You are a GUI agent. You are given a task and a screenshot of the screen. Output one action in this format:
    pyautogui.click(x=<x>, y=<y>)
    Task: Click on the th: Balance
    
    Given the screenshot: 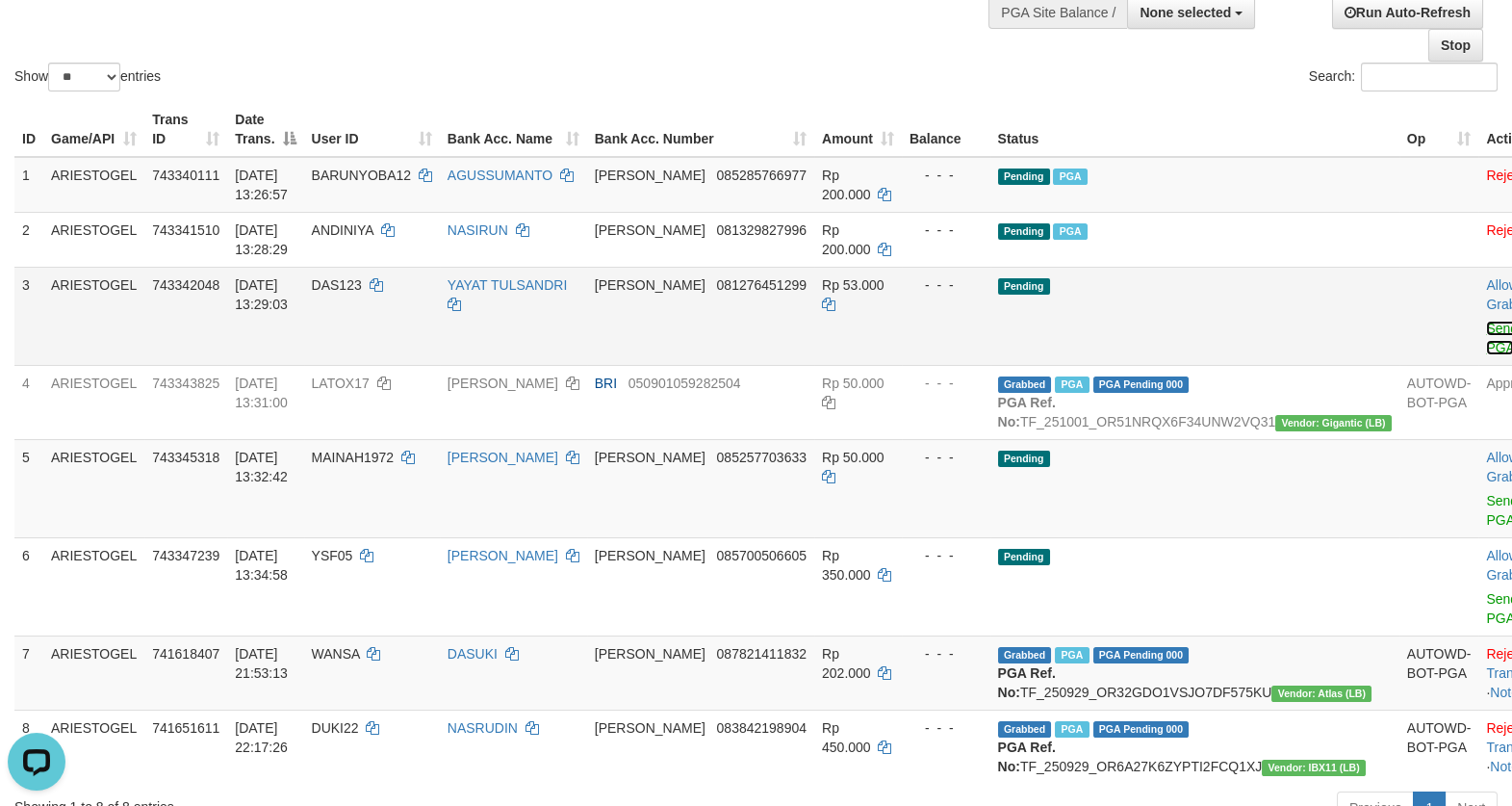 What is the action you would take?
    pyautogui.click(x=946, y=129)
    